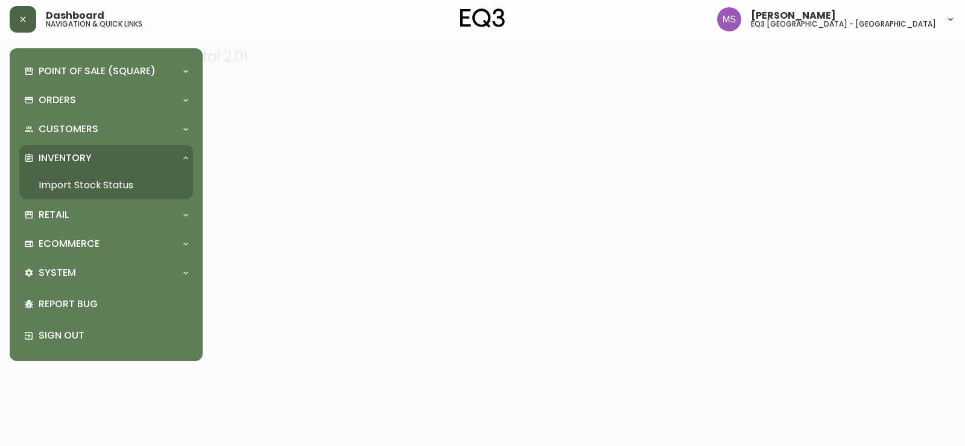 The height and width of the screenshot is (446, 965). I want to click on p: System, so click(57, 273).